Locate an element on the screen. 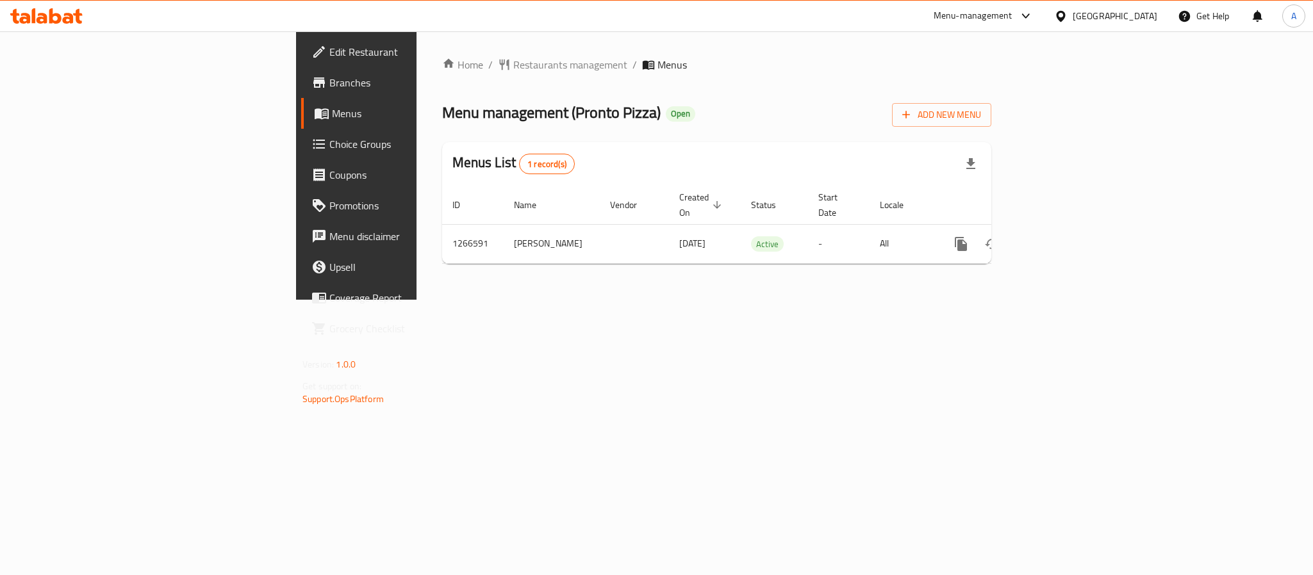 The image size is (1313, 575). a: Promotions is located at coordinates (408, 206).